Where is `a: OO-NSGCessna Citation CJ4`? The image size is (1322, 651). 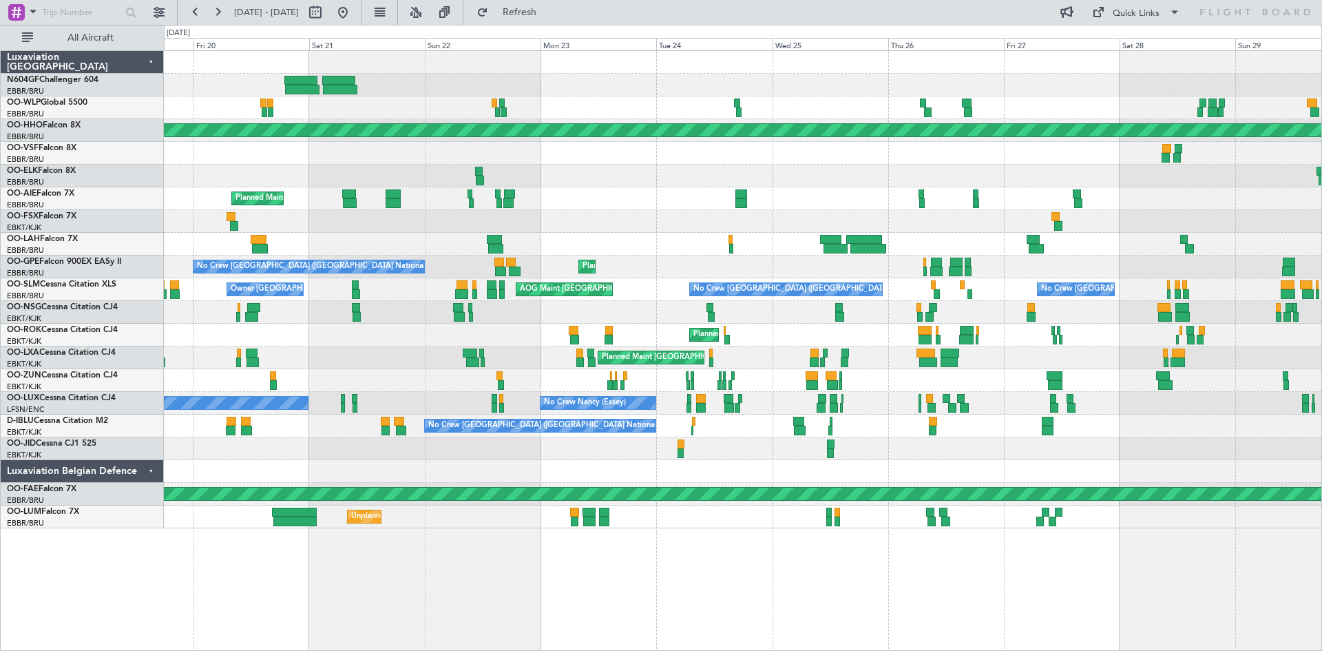 a: OO-NSGCessna Citation CJ4 is located at coordinates (62, 307).